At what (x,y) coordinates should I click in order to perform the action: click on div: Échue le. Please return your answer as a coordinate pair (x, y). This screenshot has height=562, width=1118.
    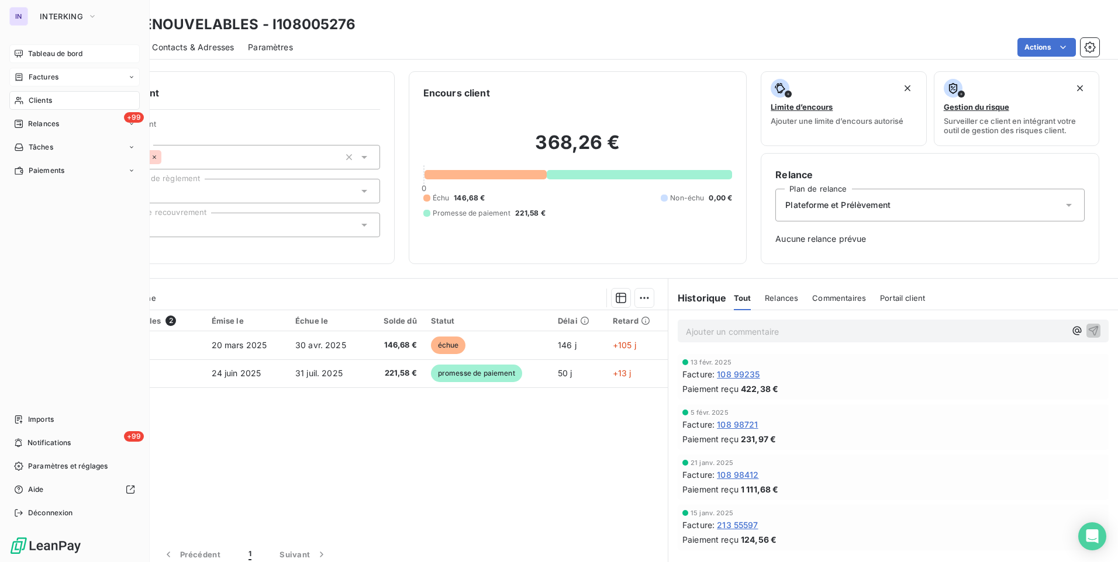
    Looking at the image, I should click on (327, 321).